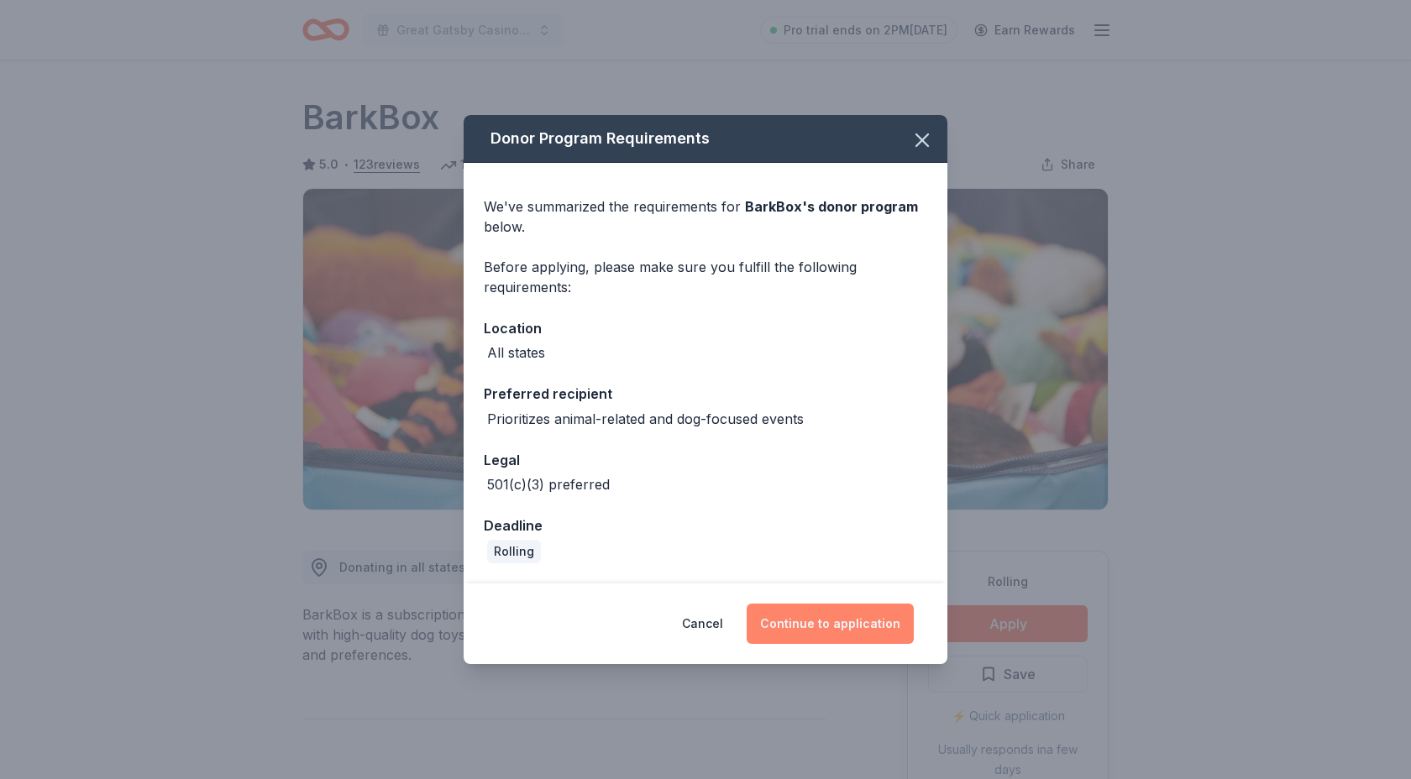 The image size is (1411, 779). I want to click on div: Deadline, so click(705, 526).